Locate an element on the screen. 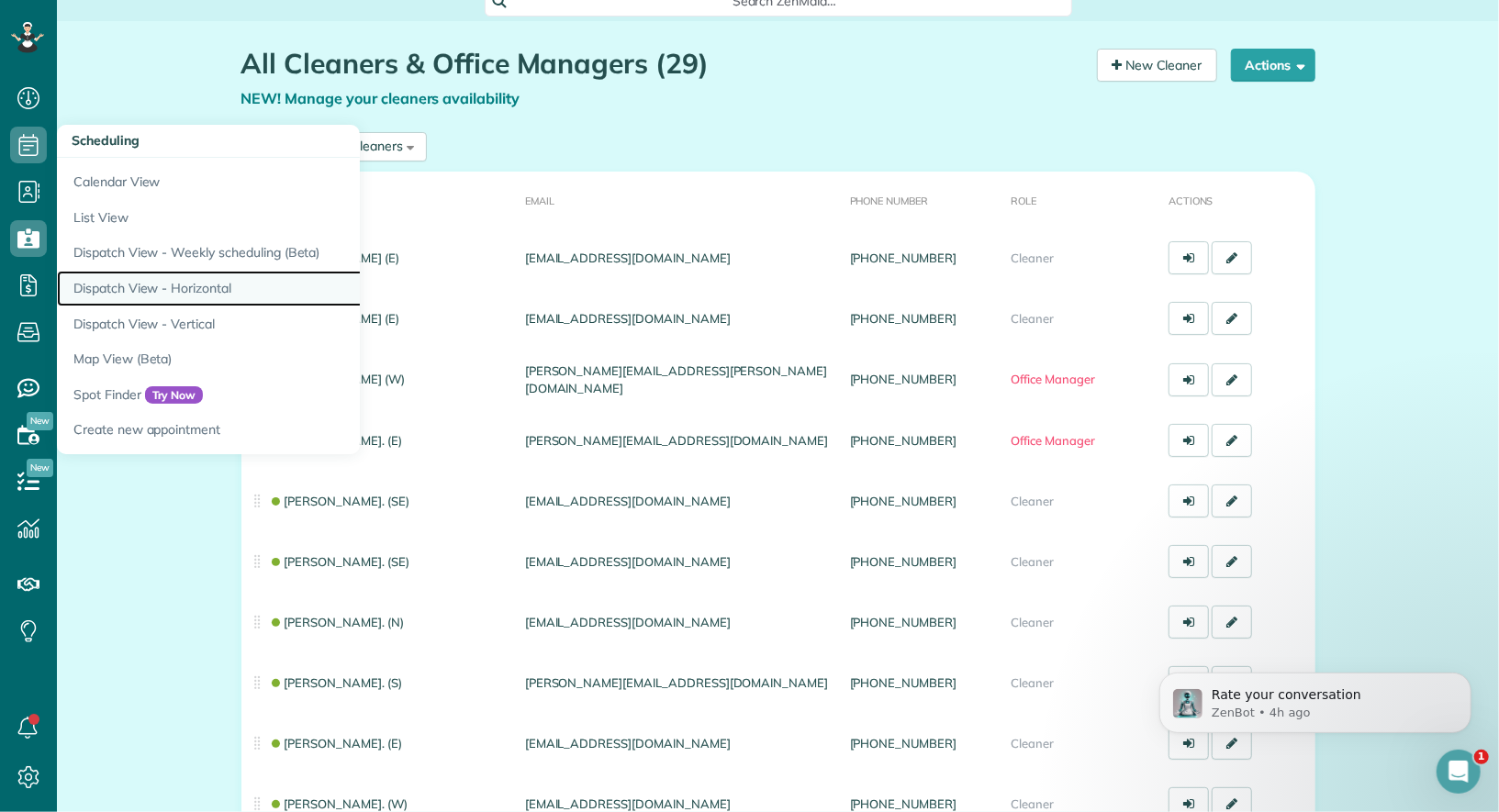 Image resolution: width=1499 pixels, height=812 pixels. div: message notification from ZenBot, 4h ago. Rate your conversation is located at coordinates (184, 68).